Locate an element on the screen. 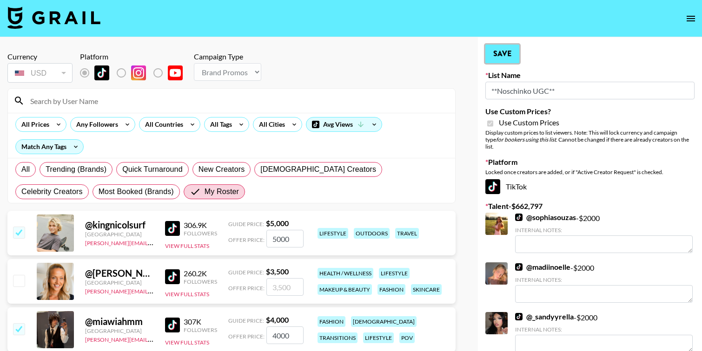 This screenshot has width=702, height=351. label: Use Custom Prices? is located at coordinates (590, 112).